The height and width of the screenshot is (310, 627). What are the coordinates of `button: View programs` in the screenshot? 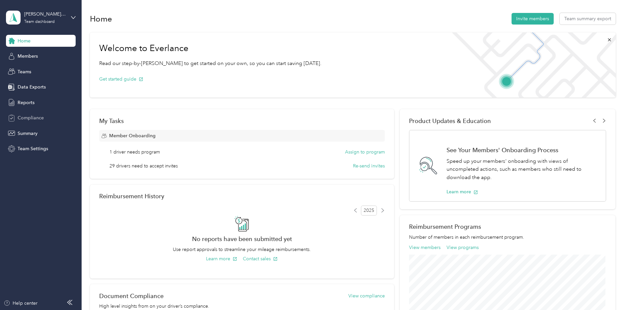 It's located at (462, 247).